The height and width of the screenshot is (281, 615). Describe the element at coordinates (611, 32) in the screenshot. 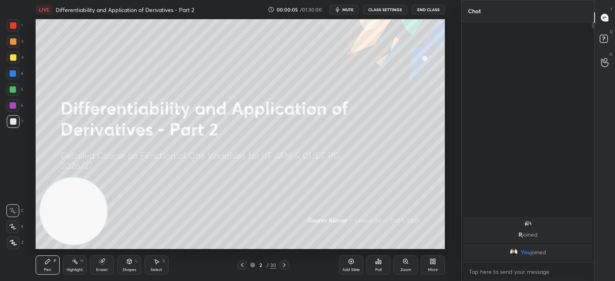

I see `p: D` at that location.